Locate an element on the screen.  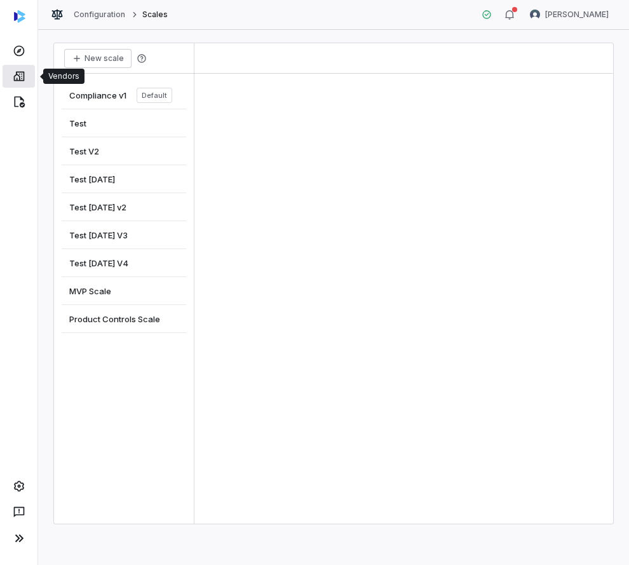
a: Test V2 is located at coordinates (124, 151).